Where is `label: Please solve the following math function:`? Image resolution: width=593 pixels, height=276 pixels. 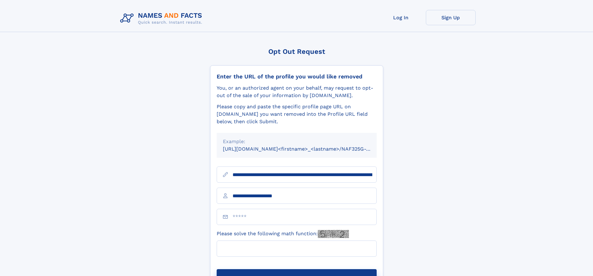 label: Please solve the following math function: is located at coordinates (283, 234).